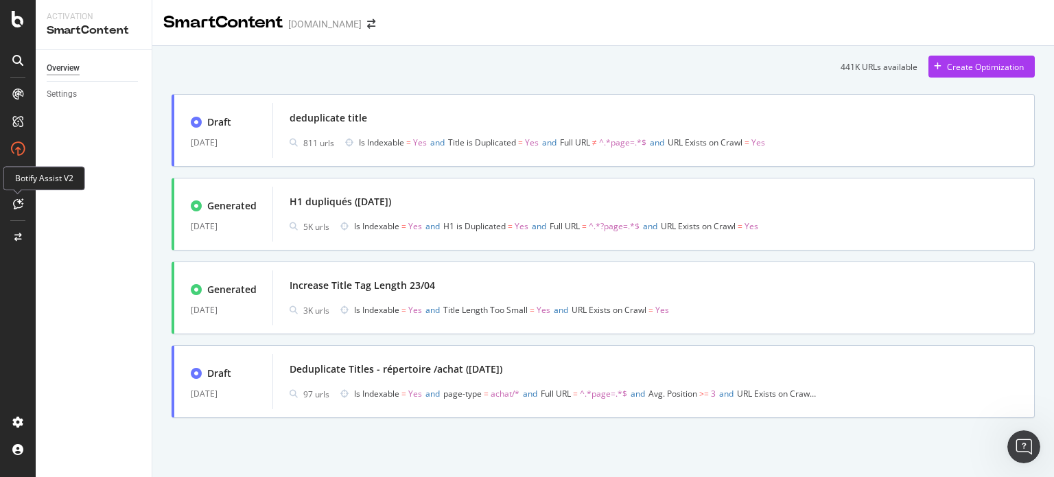 The image size is (1054, 477). Describe the element at coordinates (463, 393) in the screenshot. I see `span: page-type` at that location.